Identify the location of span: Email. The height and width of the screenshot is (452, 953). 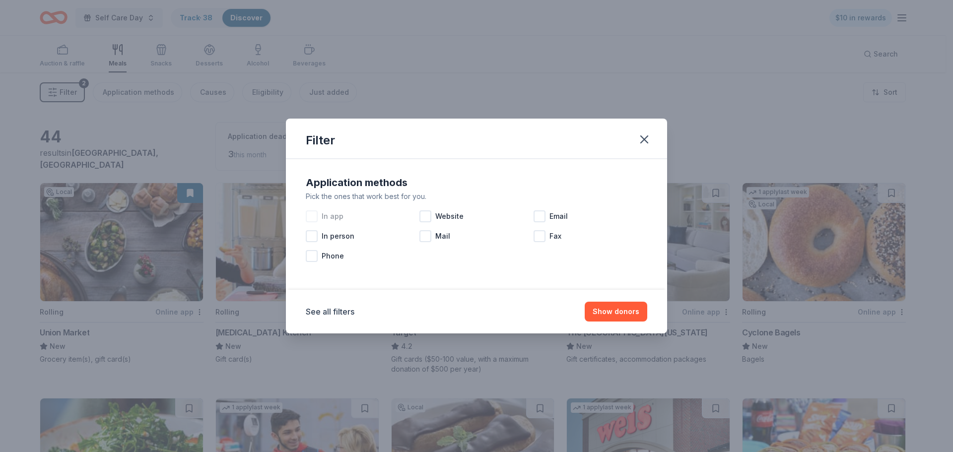
(558, 216).